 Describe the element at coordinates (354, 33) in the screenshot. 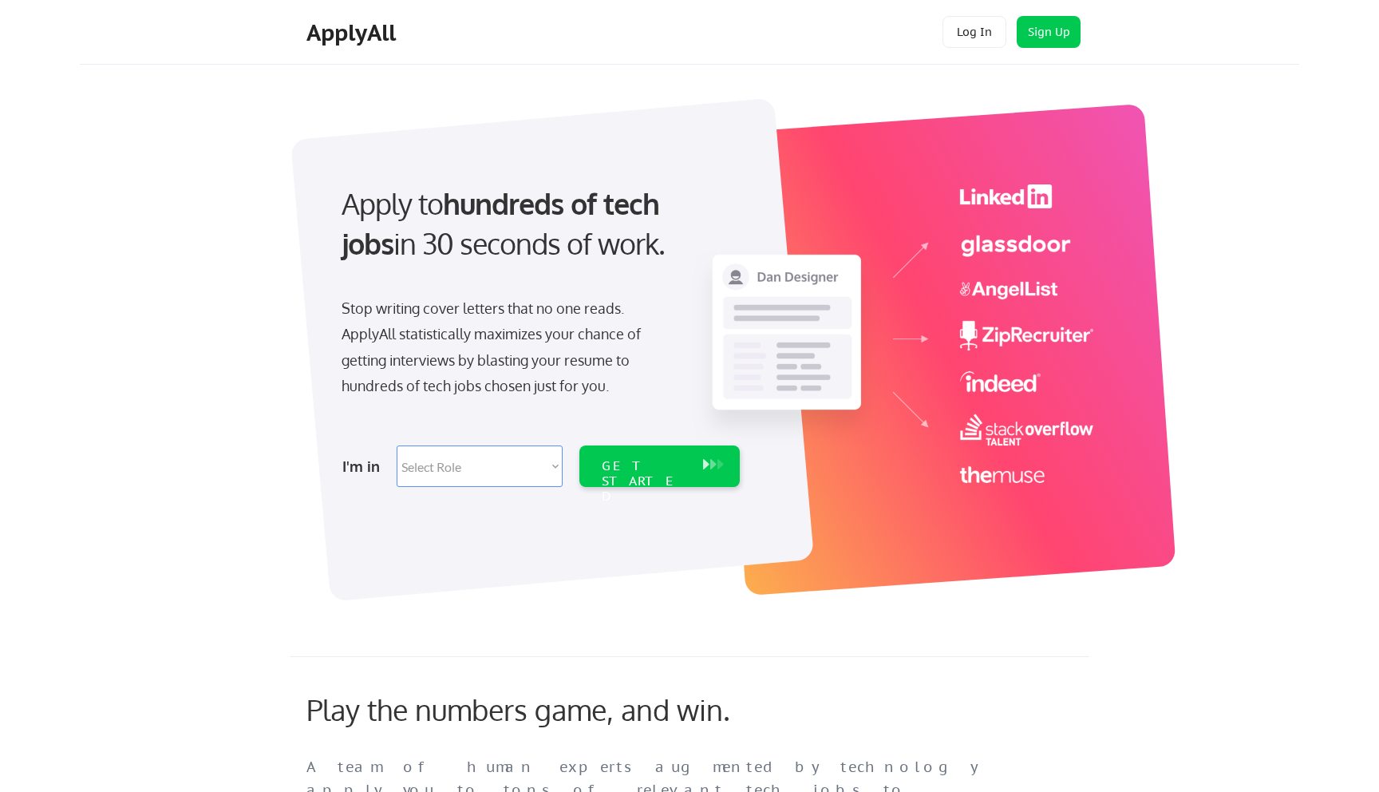

I see `div: ApplyAll` at that location.